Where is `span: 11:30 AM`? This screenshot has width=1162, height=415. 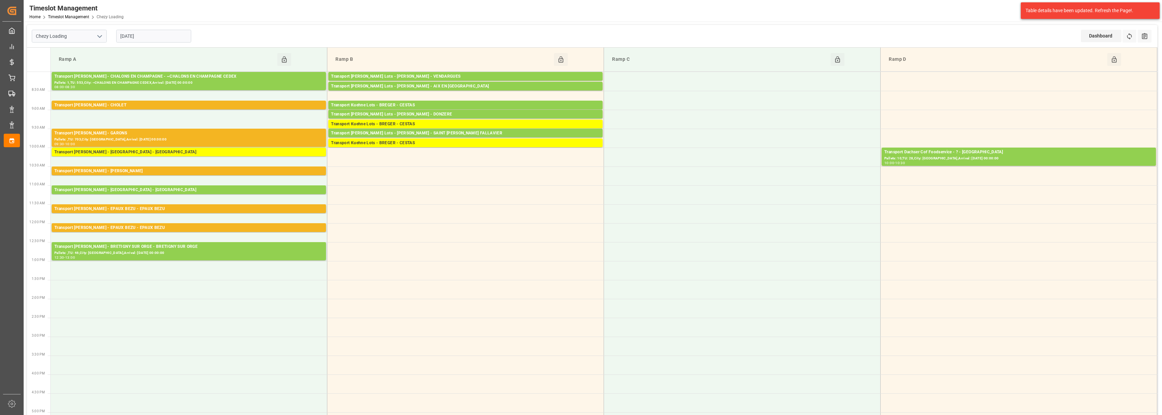
span: 11:30 AM is located at coordinates (37, 203).